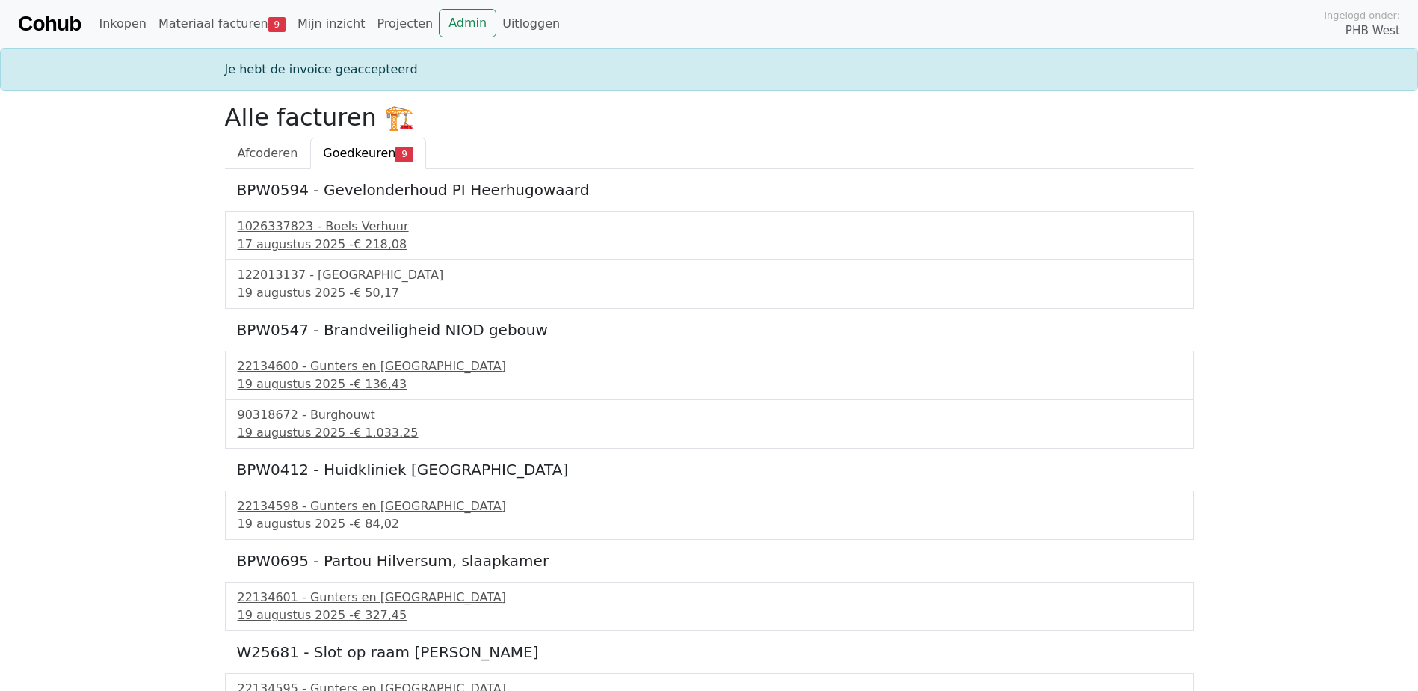 The height and width of the screenshot is (691, 1418). What do you see at coordinates (268, 153) in the screenshot?
I see `a: Afcoderen` at bounding box center [268, 153].